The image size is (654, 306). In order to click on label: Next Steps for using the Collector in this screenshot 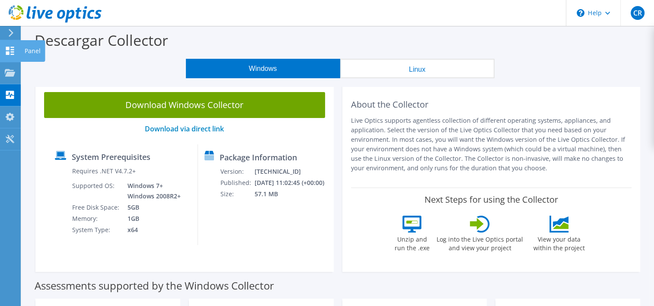, I will do `click(491, 200)`.